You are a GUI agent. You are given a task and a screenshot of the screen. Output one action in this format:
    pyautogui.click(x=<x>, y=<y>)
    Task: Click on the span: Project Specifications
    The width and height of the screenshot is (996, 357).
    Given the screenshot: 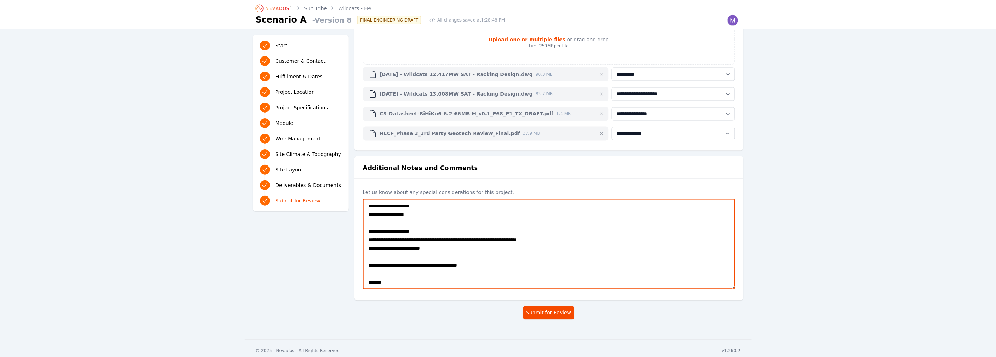 What is the action you would take?
    pyautogui.click(x=302, y=107)
    